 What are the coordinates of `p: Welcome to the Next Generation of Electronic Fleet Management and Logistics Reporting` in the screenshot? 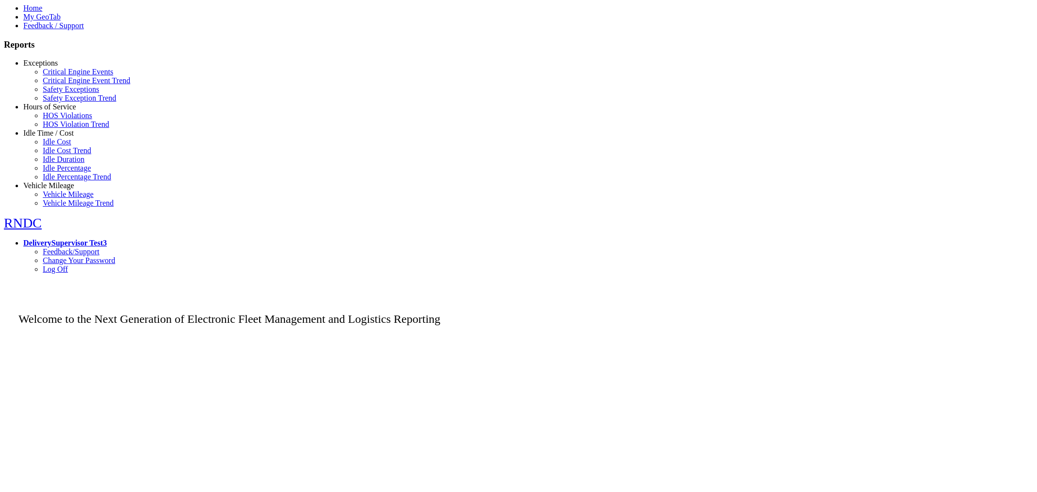 It's located at (518, 312).